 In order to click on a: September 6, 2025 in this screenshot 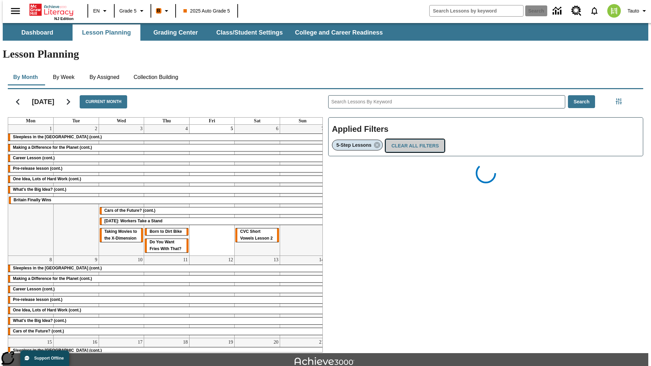, I will do `click(277, 129)`.